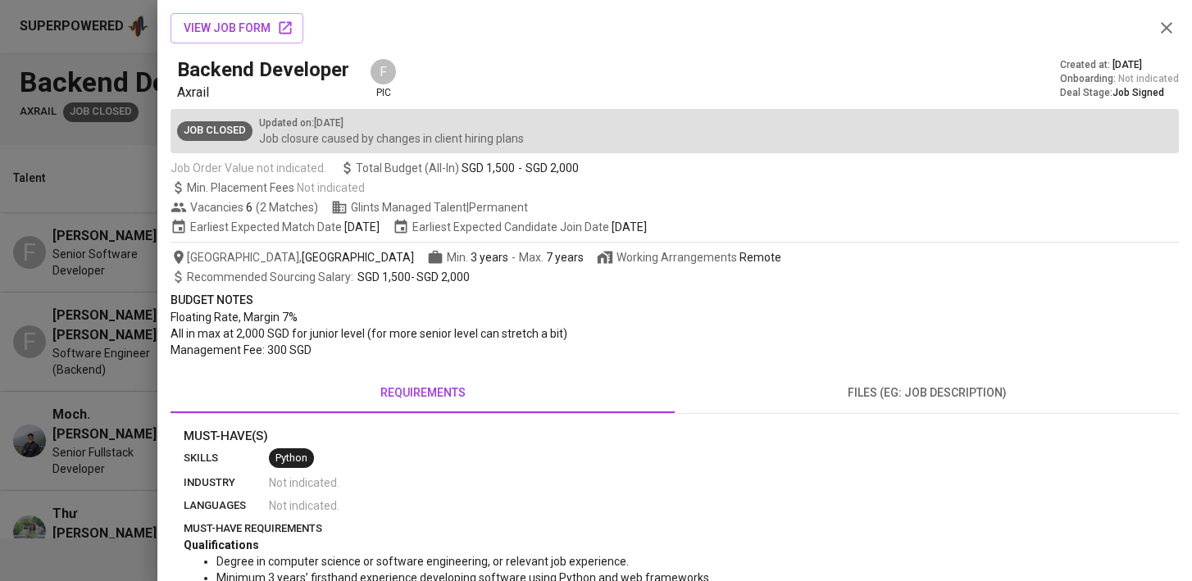 The width and height of the screenshot is (1192, 581). Describe the element at coordinates (1119, 79) in the screenshot. I see `div: Onboarding :` at that location.